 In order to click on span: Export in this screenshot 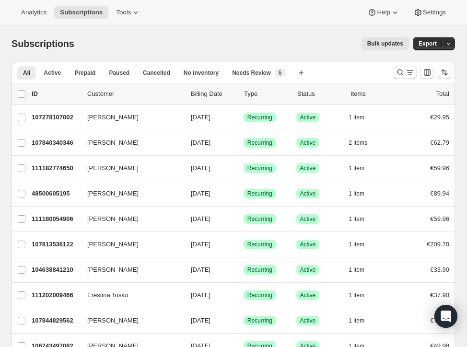, I will do `click(428, 44)`.